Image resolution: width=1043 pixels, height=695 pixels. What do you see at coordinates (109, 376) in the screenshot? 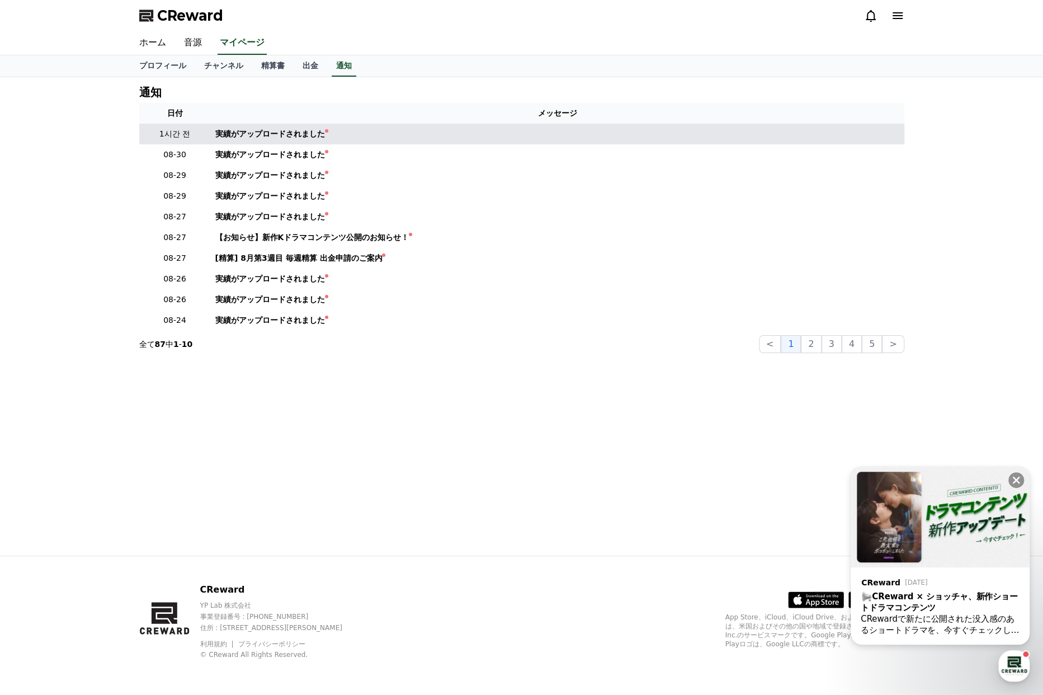
I see `span: Messages` at bounding box center [109, 376].